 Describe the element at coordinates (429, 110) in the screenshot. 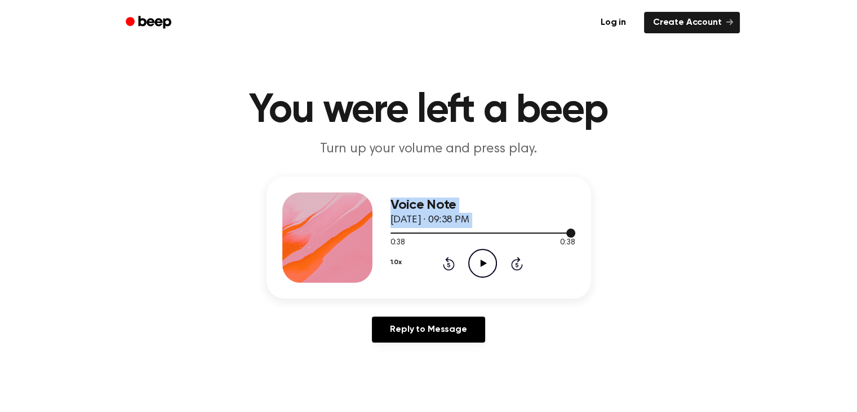

I see `h1: You were left a beep` at that location.